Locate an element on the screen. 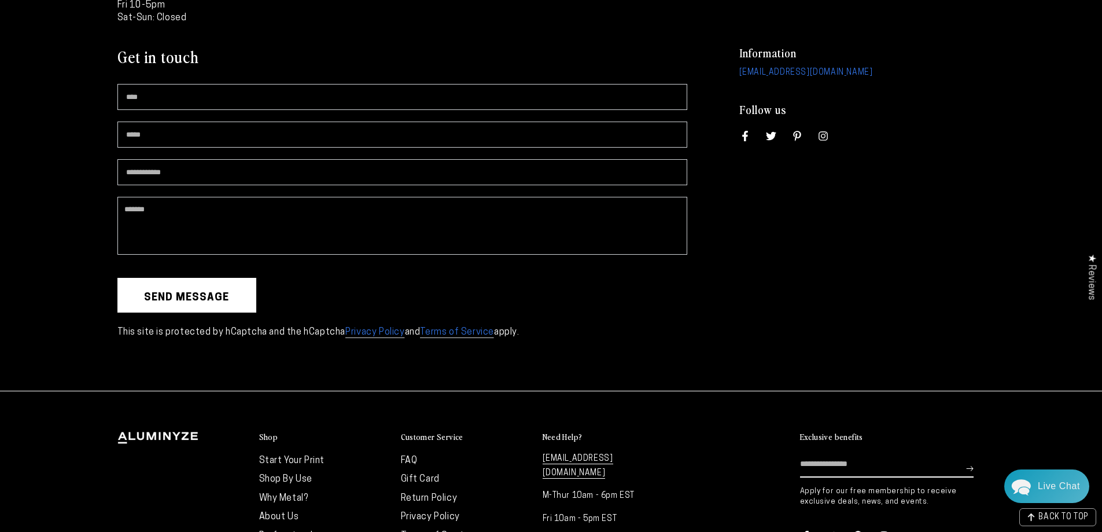  h3: Information is located at coordinates (862, 53).